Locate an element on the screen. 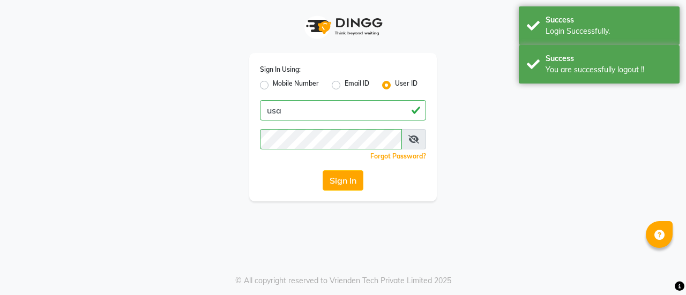 The width and height of the screenshot is (686, 295). label: Email ID is located at coordinates (357, 85).